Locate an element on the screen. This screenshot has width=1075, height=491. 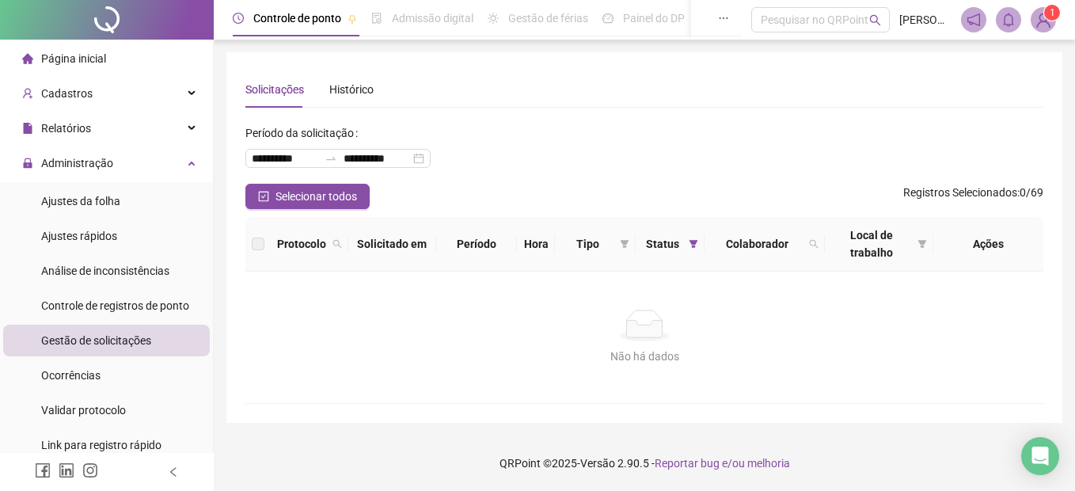
span: swap-right is located at coordinates (331, 158).